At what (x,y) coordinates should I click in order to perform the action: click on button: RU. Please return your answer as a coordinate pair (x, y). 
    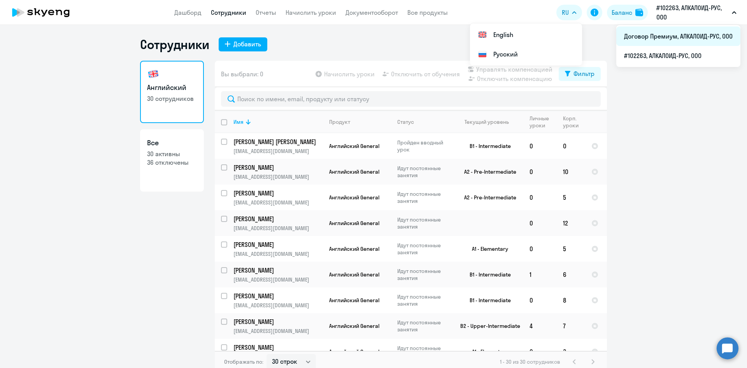
    Looking at the image, I should click on (569, 12).